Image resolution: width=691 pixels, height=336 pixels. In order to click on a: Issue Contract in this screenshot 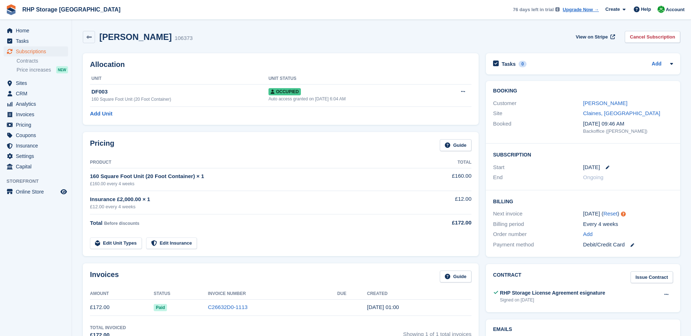, I will do `click(652, 277)`.